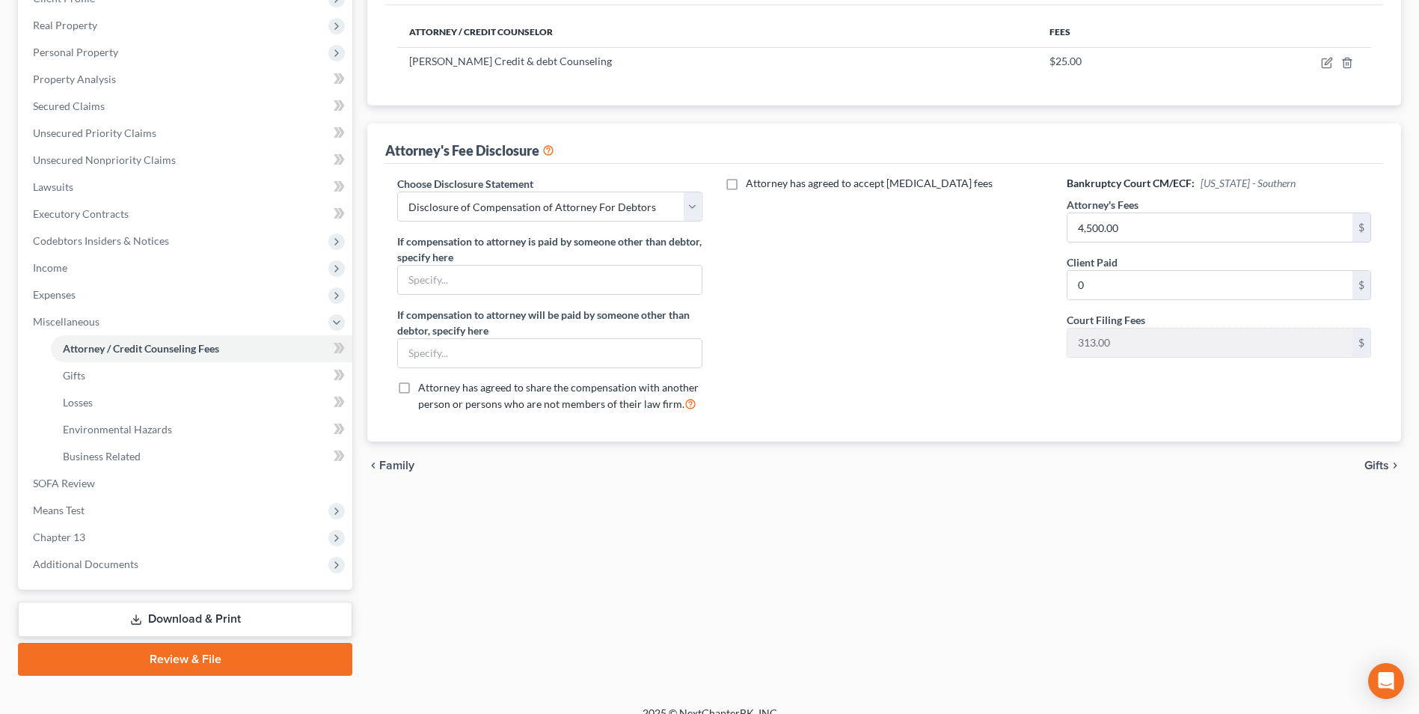 This screenshot has width=1419, height=714. What do you see at coordinates (396, 465) in the screenshot?
I see `span: Family` at bounding box center [396, 465].